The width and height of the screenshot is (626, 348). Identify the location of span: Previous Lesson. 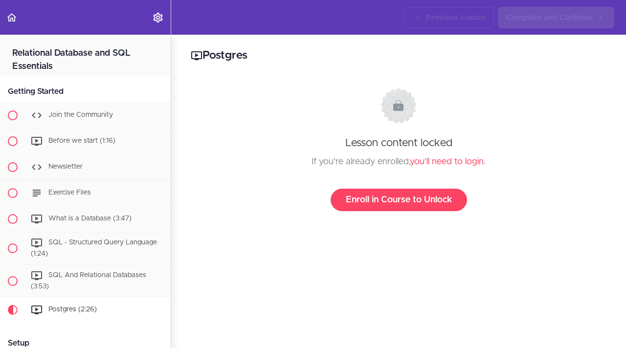
(456, 18).